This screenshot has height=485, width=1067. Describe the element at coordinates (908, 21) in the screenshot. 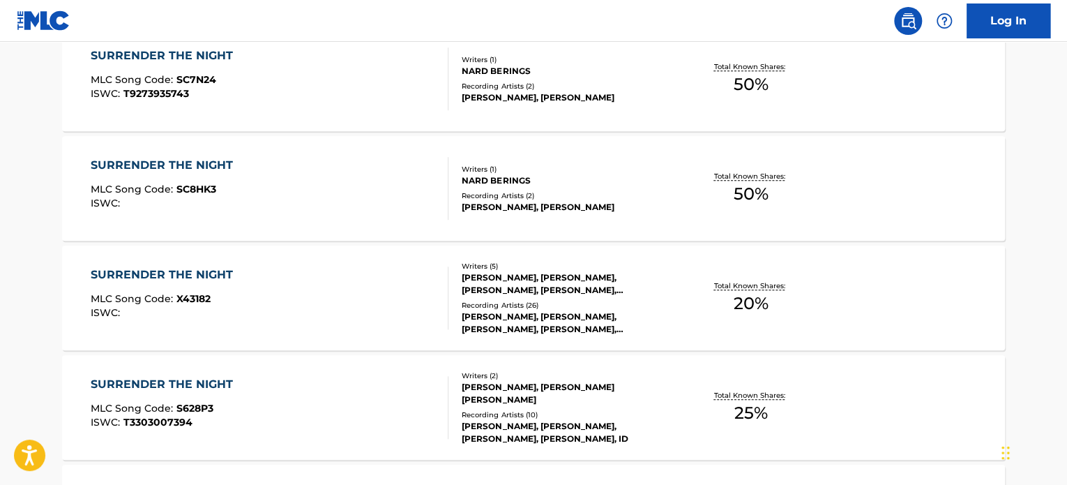

I see `img: search` at that location.